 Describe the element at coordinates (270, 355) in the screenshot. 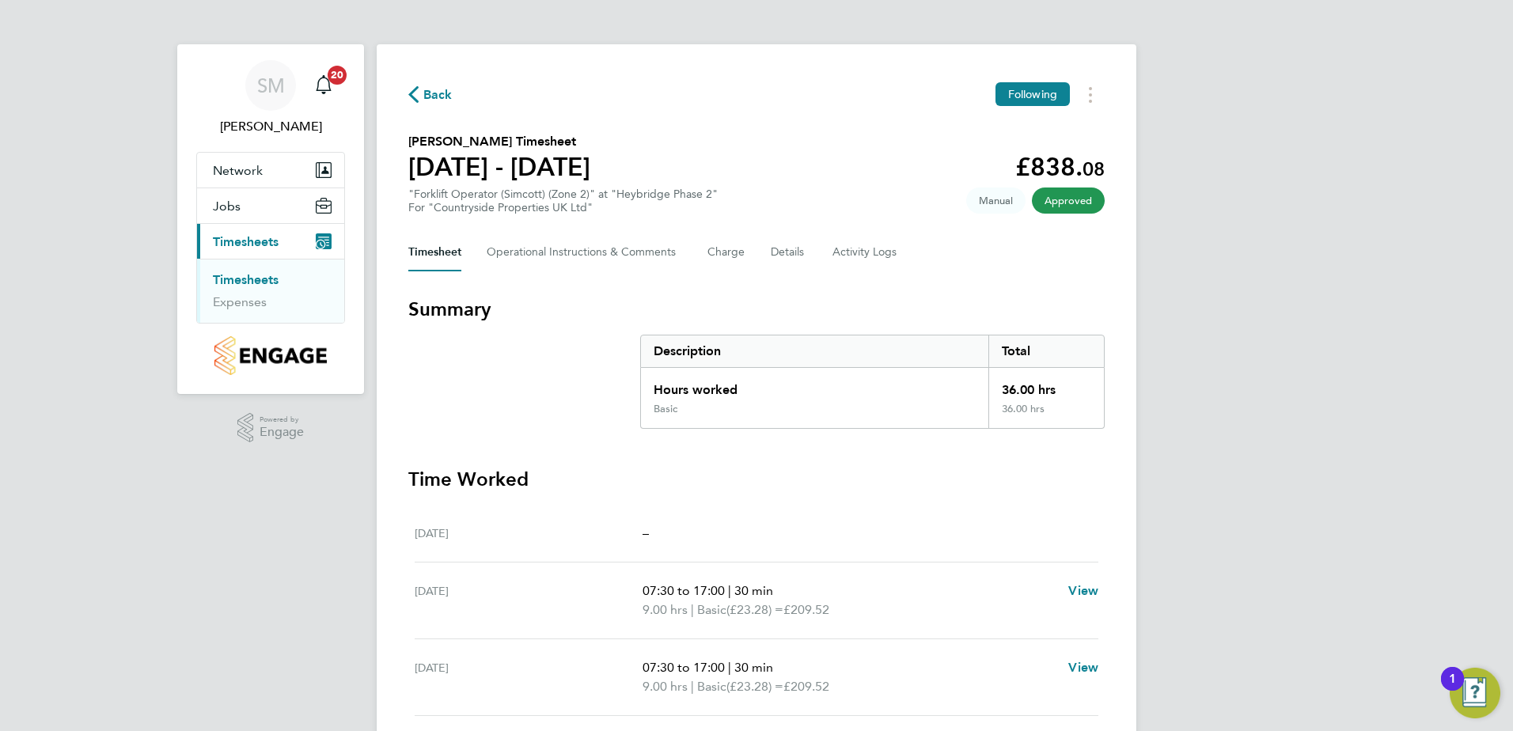

I see `img: countryside-properties-logo-retina.png` at that location.